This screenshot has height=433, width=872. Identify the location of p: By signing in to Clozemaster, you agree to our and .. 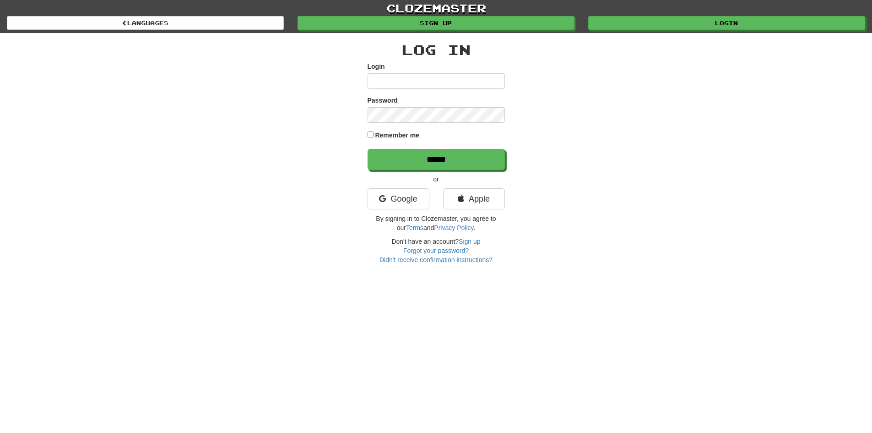
(436, 223).